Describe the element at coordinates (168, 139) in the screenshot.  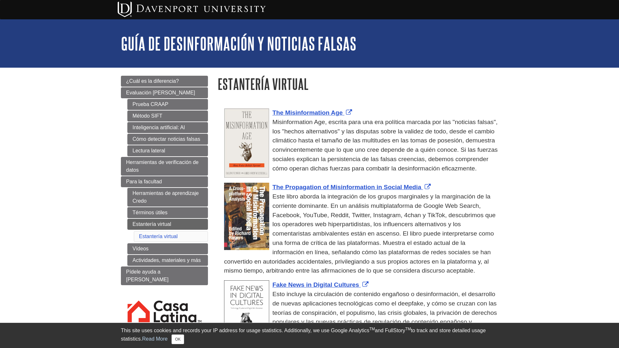
I see `a: Cómo detectar noticias falsas` at that location.